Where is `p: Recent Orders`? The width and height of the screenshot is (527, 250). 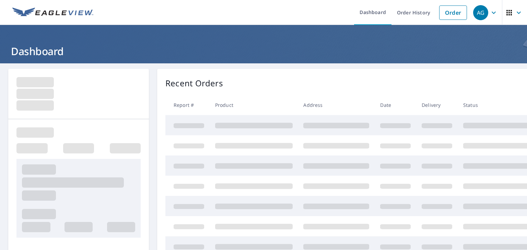 p: Recent Orders is located at coordinates (194, 83).